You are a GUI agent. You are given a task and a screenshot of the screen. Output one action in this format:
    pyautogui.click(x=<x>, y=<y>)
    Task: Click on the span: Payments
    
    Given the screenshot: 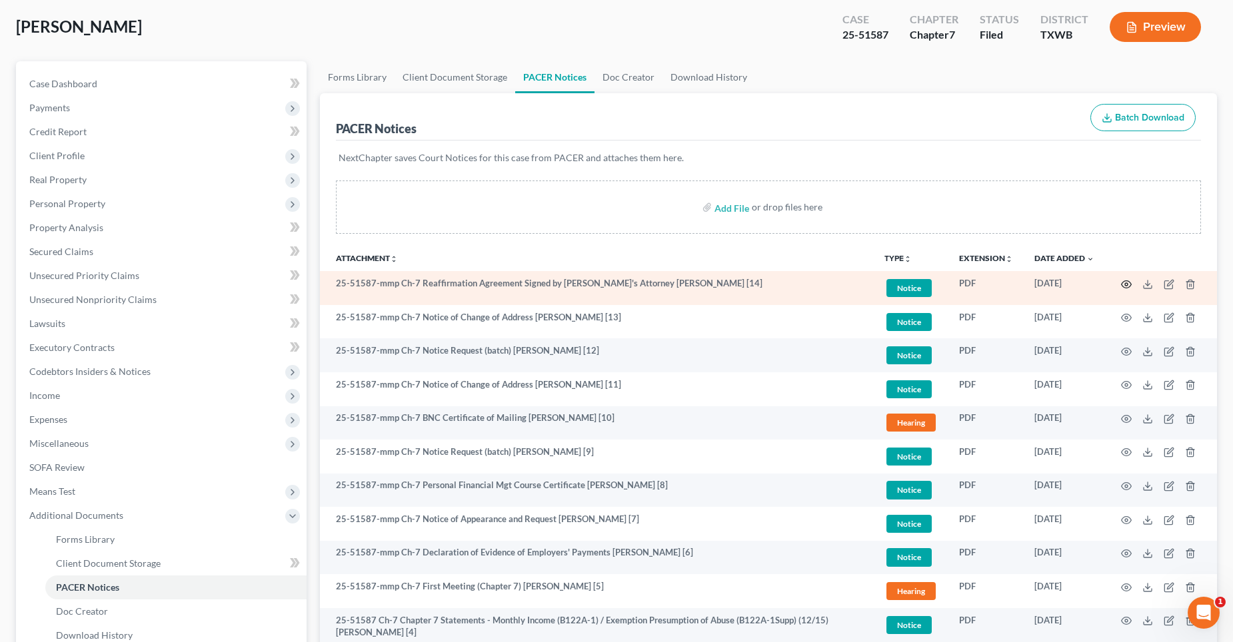 What is the action you would take?
    pyautogui.click(x=49, y=107)
    